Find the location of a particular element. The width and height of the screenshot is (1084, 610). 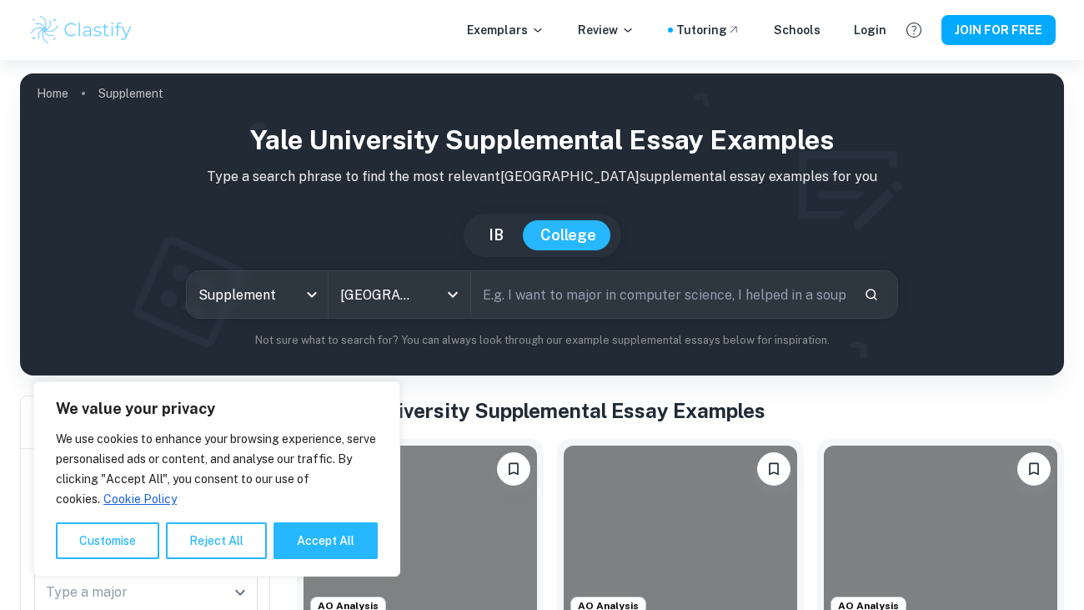

a: Login is located at coordinates (870, 30).